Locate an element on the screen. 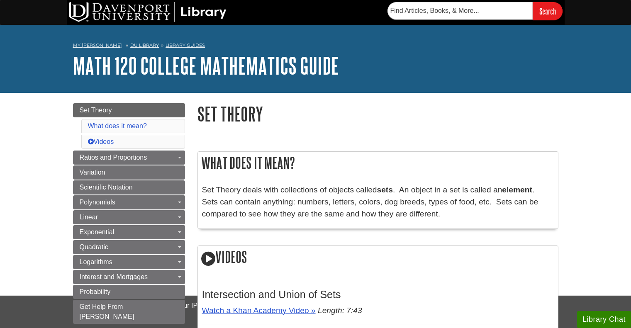  a: Ratios and Proportions is located at coordinates (129, 158).